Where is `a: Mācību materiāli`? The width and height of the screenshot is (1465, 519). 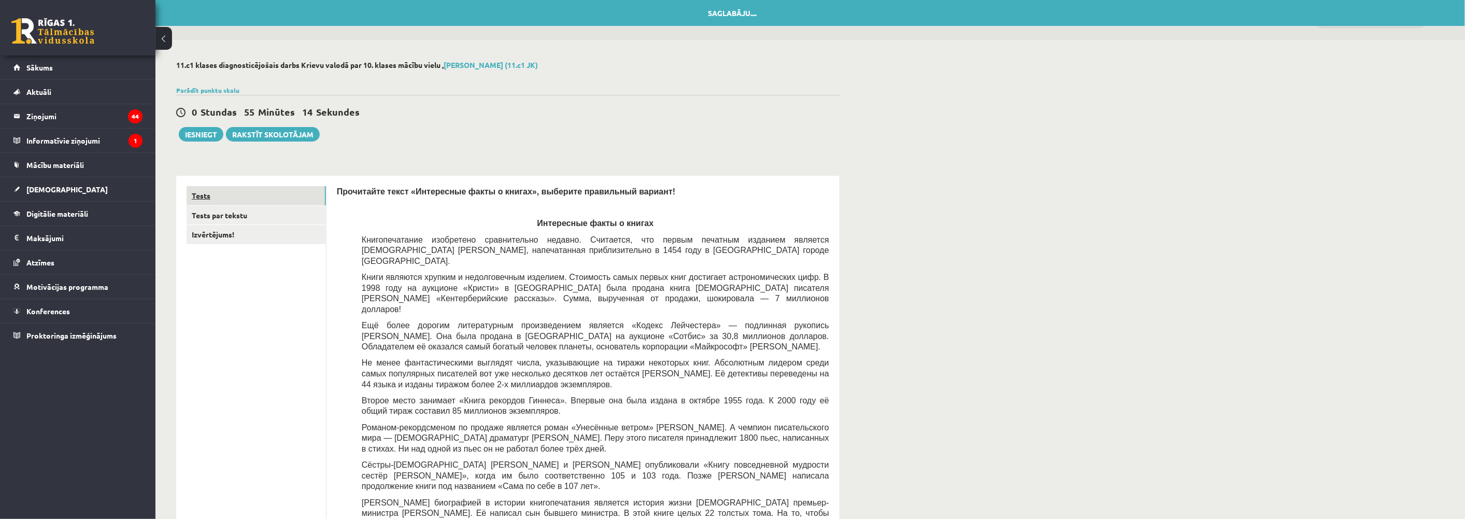
a: Mācību materiāli is located at coordinates (78, 165).